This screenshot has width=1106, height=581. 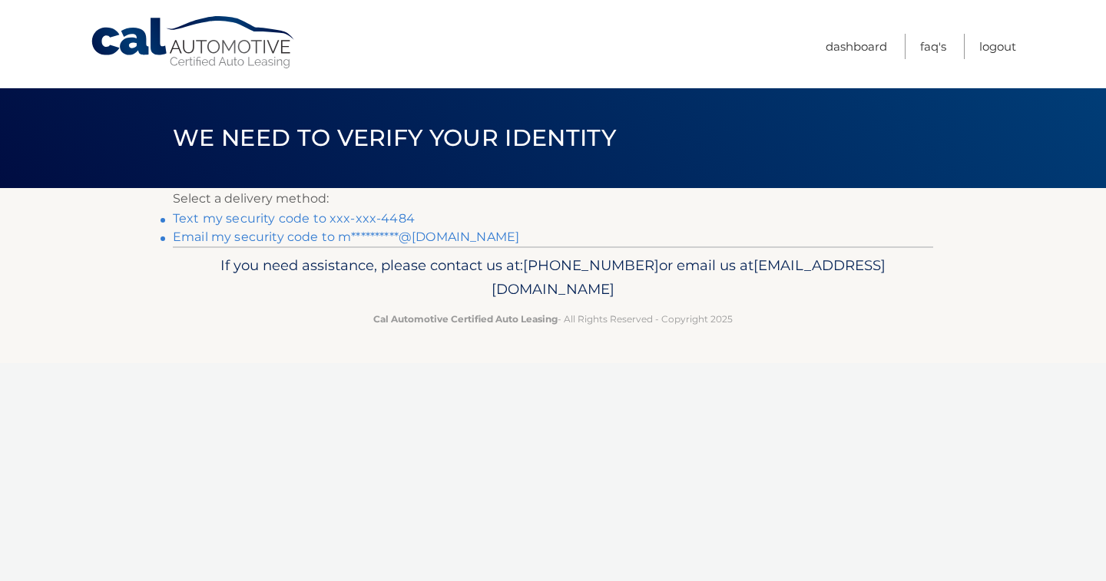 What do you see at coordinates (394, 137) in the screenshot?
I see `span: We need to verify your identity` at bounding box center [394, 137].